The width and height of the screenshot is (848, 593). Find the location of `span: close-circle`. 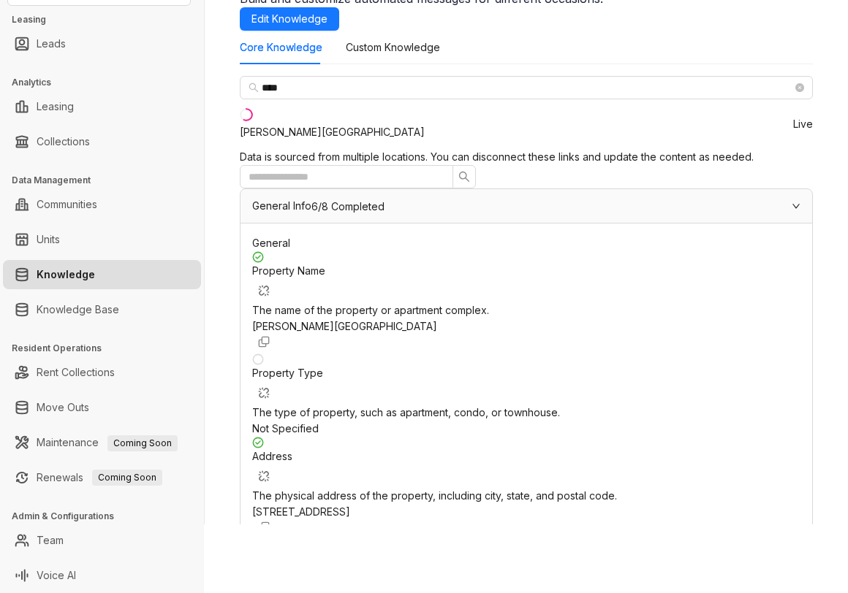

span: close-circle is located at coordinates (799, 88).